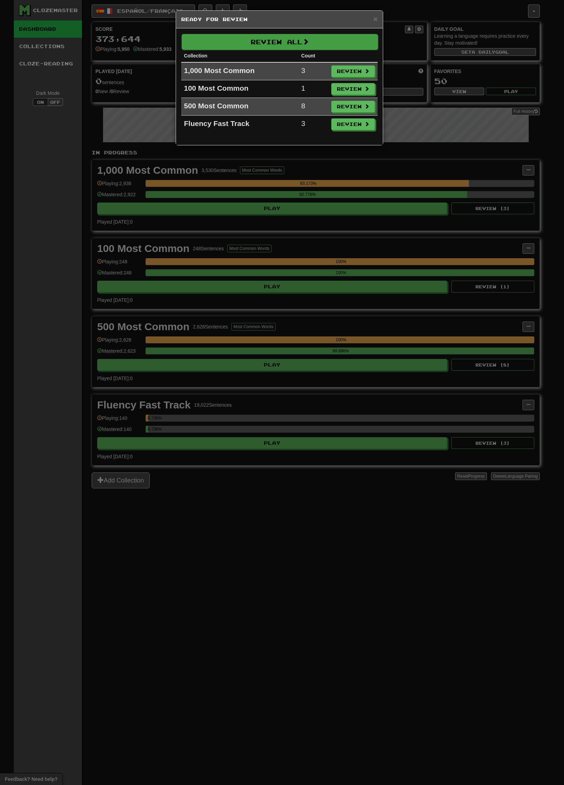 The image size is (564, 785). What do you see at coordinates (314, 89) in the screenshot?
I see `td: 1` at bounding box center [314, 89].